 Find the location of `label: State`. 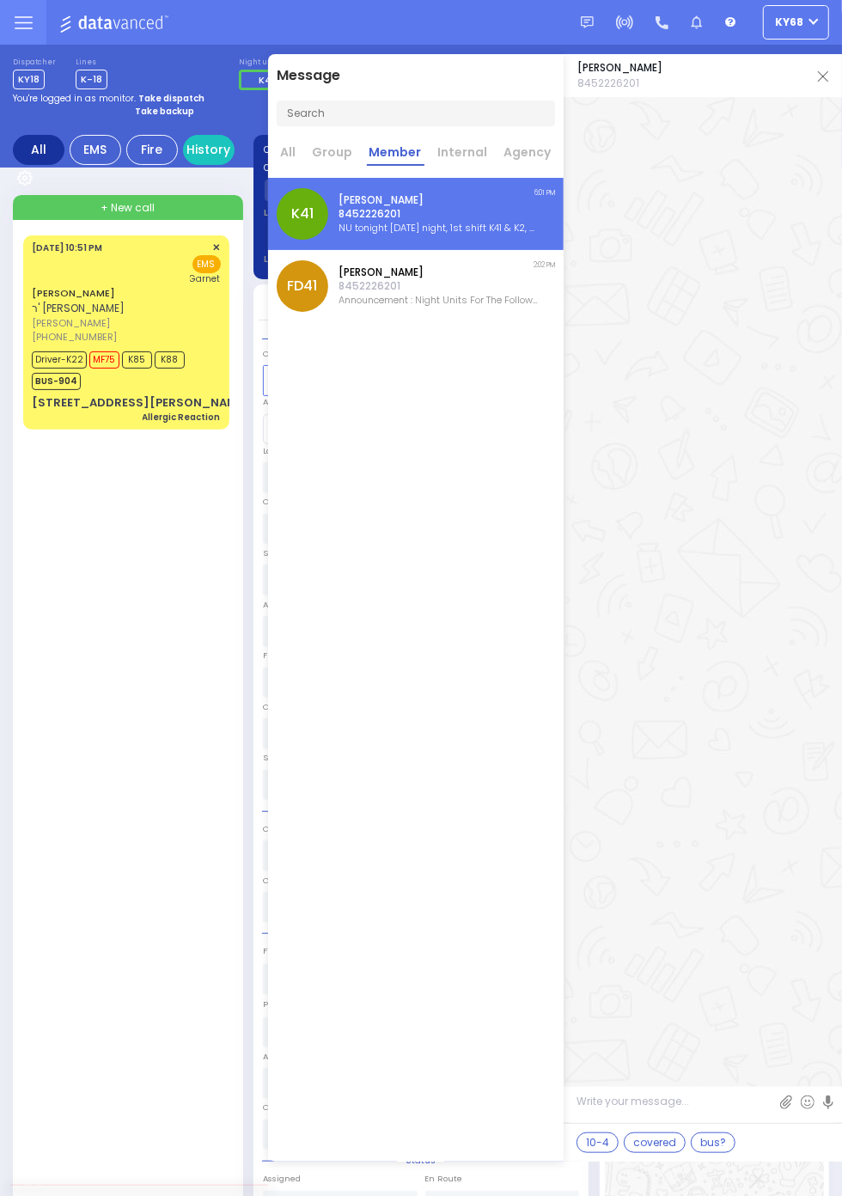

label: State is located at coordinates (274, 758).